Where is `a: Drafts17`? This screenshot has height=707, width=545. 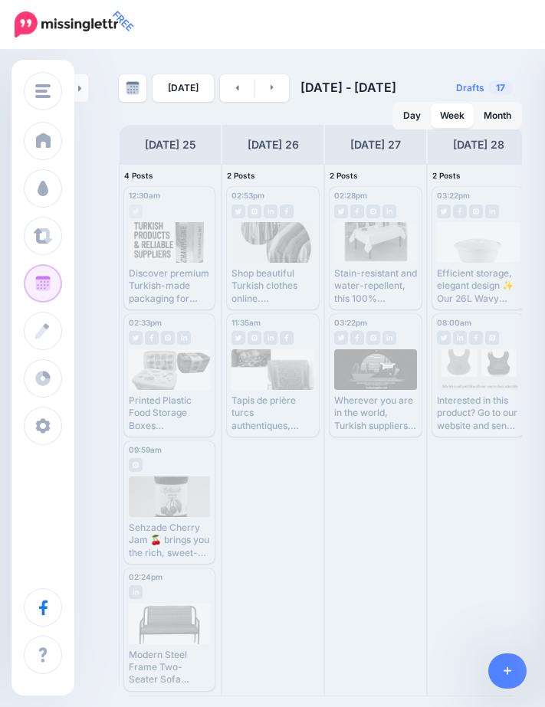
a: Drafts17 is located at coordinates (484, 88).